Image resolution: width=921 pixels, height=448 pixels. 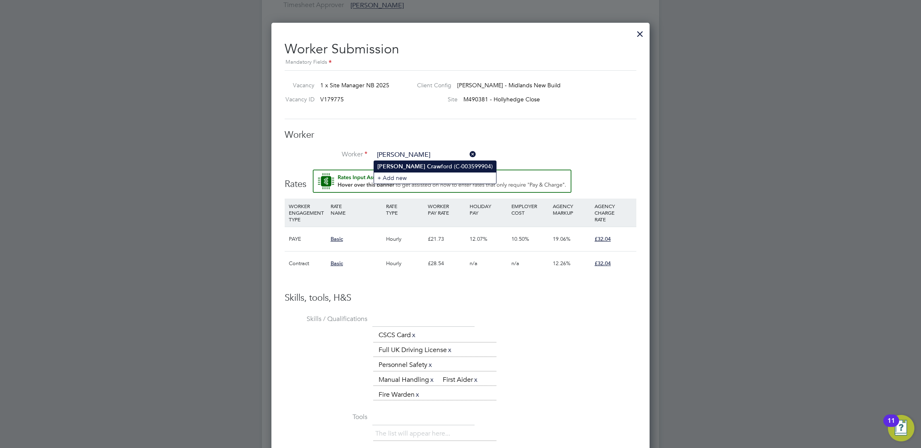 I want to click on div: AGENCY MARKUP, so click(x=571, y=209).